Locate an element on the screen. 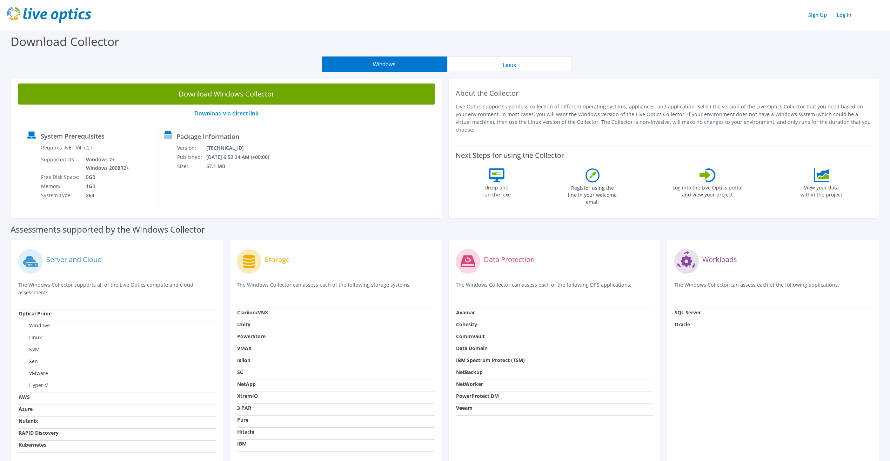 The height and width of the screenshot is (461, 890). label: Linux is located at coordinates (30, 338).